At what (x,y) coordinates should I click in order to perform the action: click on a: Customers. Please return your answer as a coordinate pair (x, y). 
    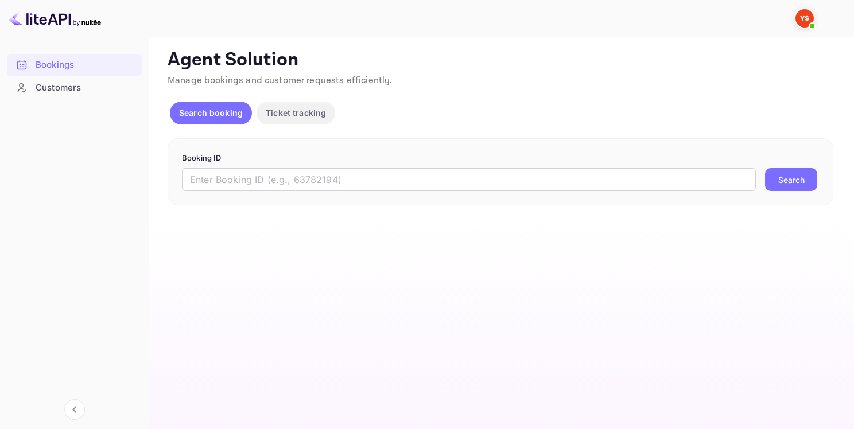
    Looking at the image, I should click on (74, 87).